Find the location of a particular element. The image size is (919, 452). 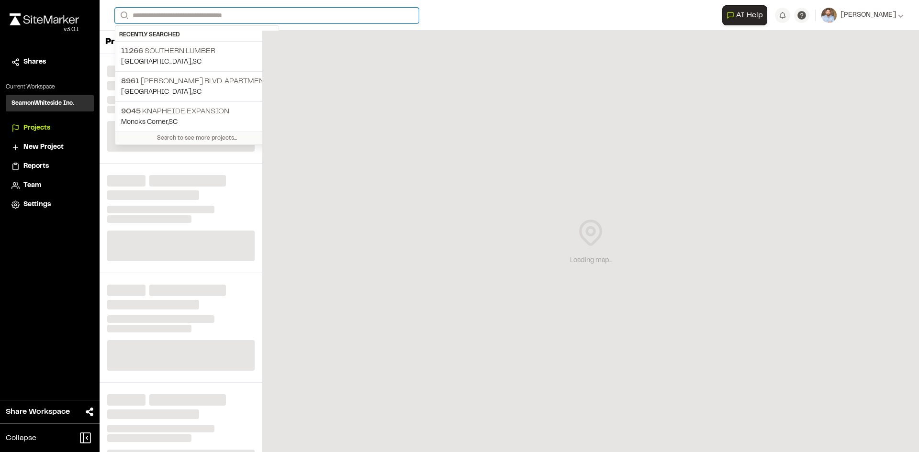

span: New Project is located at coordinates (44, 147).